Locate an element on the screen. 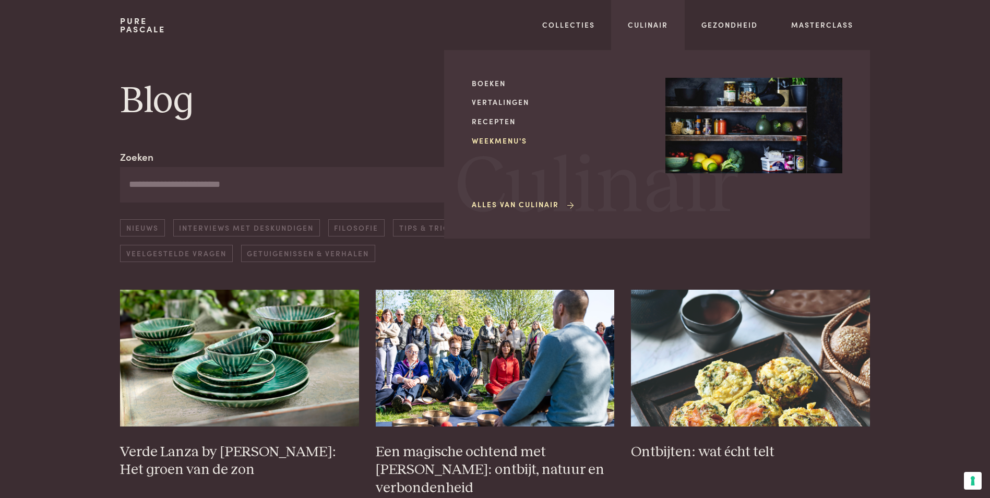 Image resolution: width=990 pixels, height=498 pixels. label: Zoeken is located at coordinates (137, 157).